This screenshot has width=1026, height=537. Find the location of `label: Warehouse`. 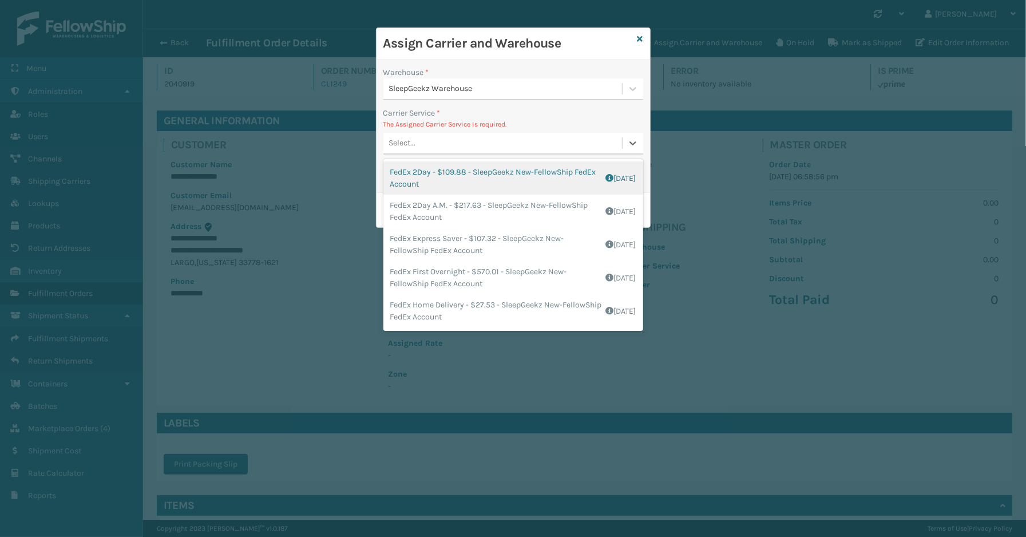

label: Warehouse is located at coordinates (406, 72).